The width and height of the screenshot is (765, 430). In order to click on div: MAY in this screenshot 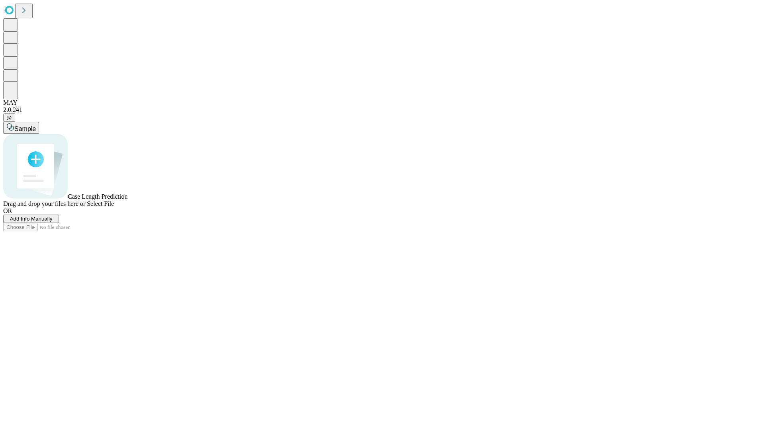, I will do `click(382, 103)`.